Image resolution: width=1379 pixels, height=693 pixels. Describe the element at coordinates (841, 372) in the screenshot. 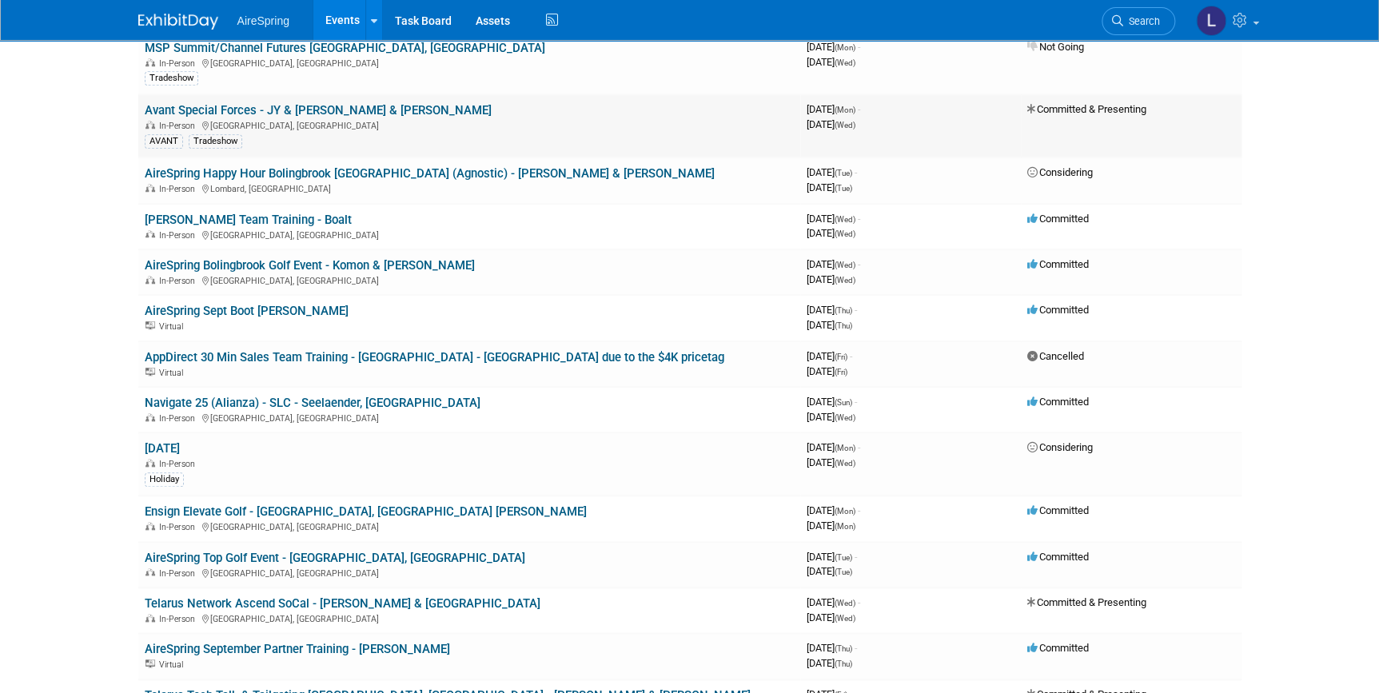

I see `span: (Fri)` at that location.